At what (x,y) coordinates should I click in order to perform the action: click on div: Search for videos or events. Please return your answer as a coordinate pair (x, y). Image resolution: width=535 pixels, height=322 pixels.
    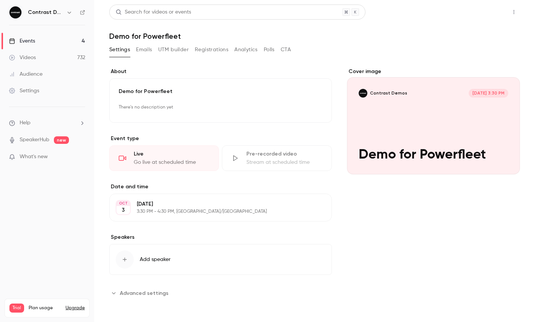
    Looking at the image, I should click on (153, 12).